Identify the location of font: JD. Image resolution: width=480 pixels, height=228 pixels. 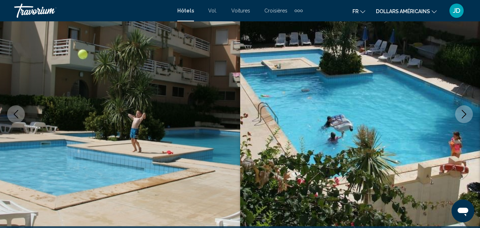
(456, 10).